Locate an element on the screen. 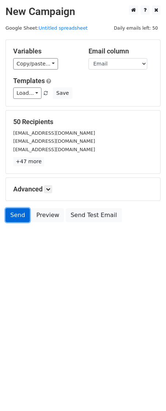  a: +47 more is located at coordinates (29, 162).